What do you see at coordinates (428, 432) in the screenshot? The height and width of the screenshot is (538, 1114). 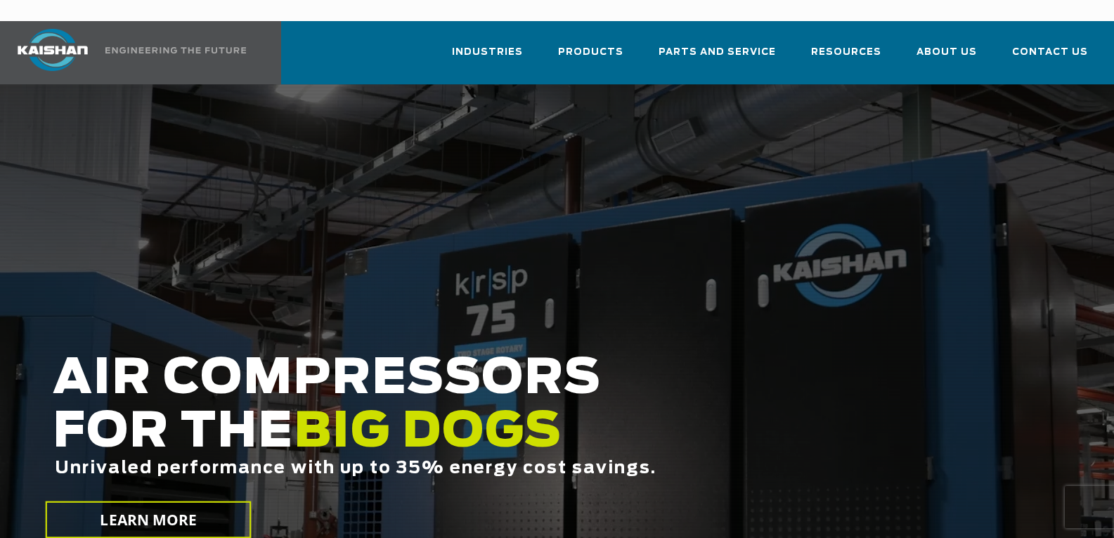 I see `span: BIG DOGS` at bounding box center [428, 432].